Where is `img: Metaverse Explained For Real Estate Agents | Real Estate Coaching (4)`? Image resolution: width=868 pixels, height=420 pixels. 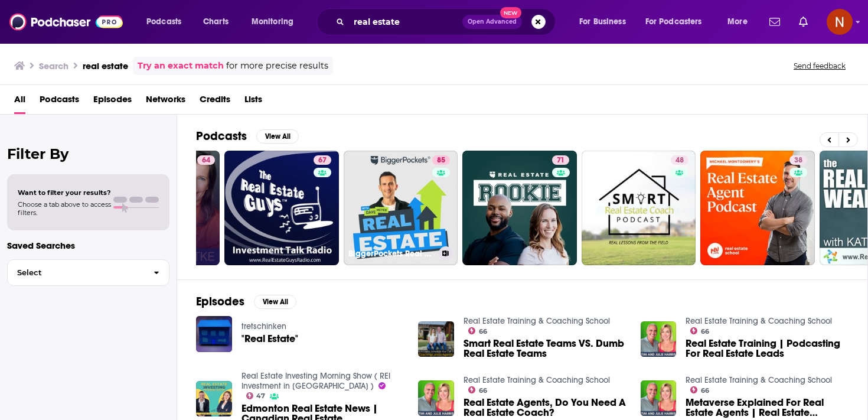
img: Metaverse Explained For Real Estate Agents | Real Estate Coaching (4) is located at coordinates (658, 398).